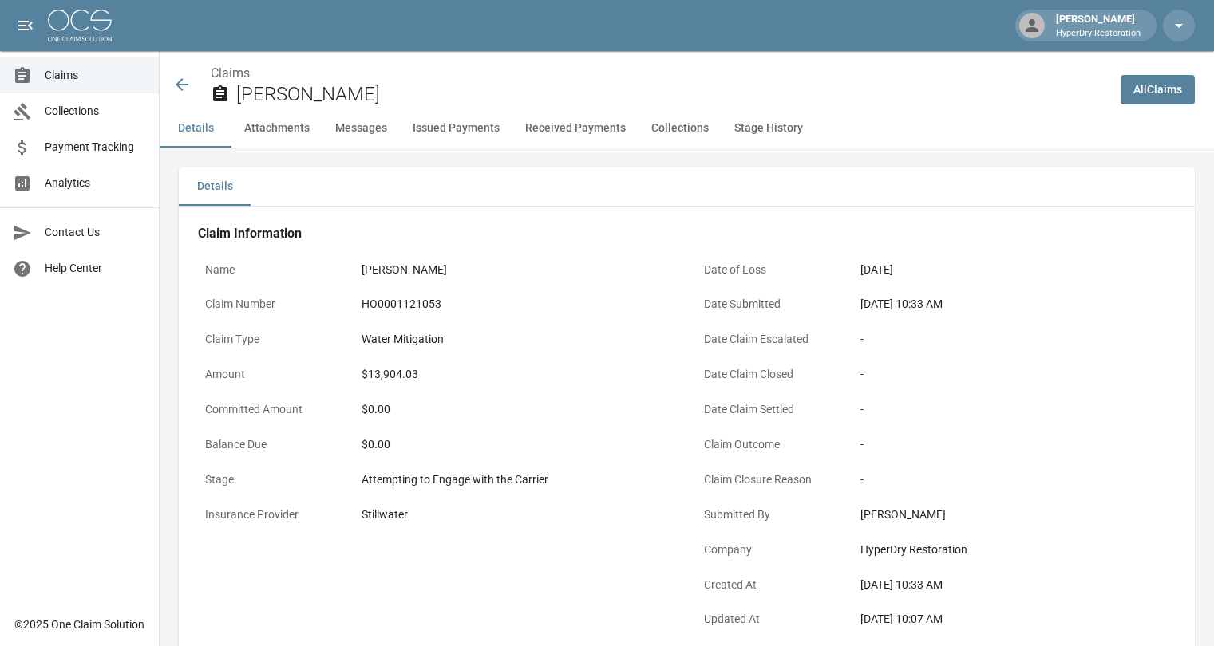 The image size is (1214, 646). What do you see at coordinates (768, 304) in the screenshot?
I see `p: Date Submitted` at bounding box center [768, 304].